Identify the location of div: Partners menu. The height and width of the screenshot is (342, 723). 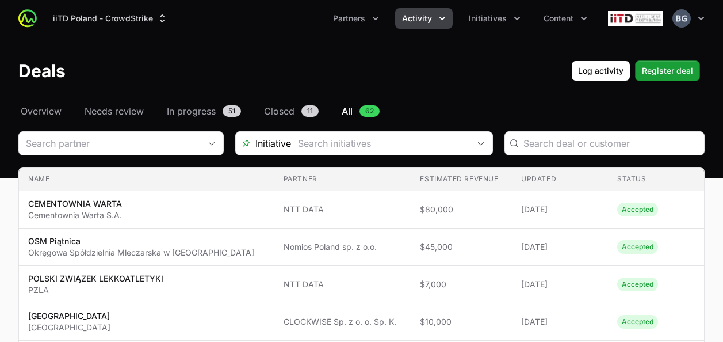
(356, 18).